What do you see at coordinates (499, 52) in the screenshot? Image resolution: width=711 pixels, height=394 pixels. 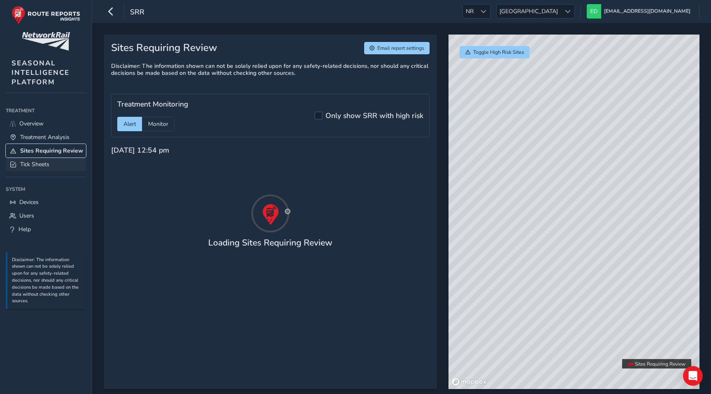 I see `span: Toggle High Risk Sites` at bounding box center [499, 52].